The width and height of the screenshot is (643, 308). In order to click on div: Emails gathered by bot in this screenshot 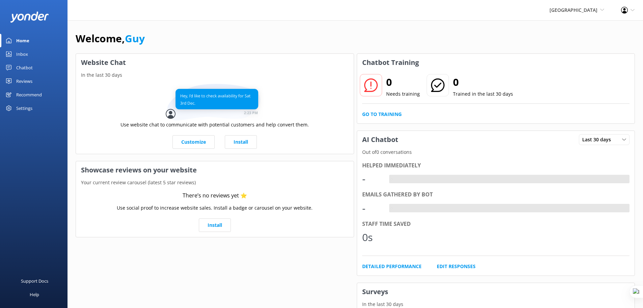, I will do `click(496, 194)`.